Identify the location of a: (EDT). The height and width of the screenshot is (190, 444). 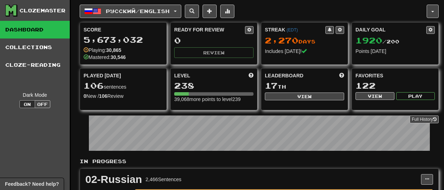
(292, 30).